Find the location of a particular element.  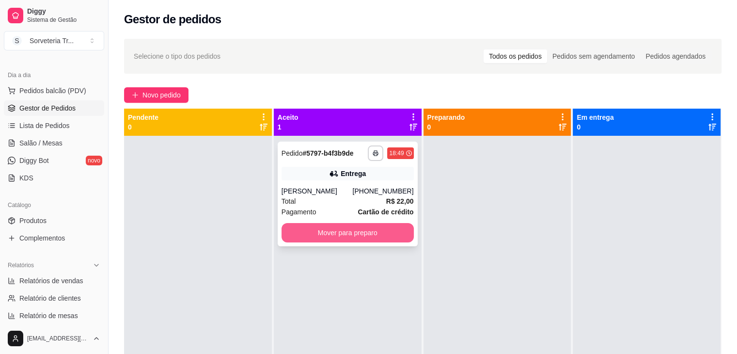

button: Select a team is located at coordinates (54, 41).